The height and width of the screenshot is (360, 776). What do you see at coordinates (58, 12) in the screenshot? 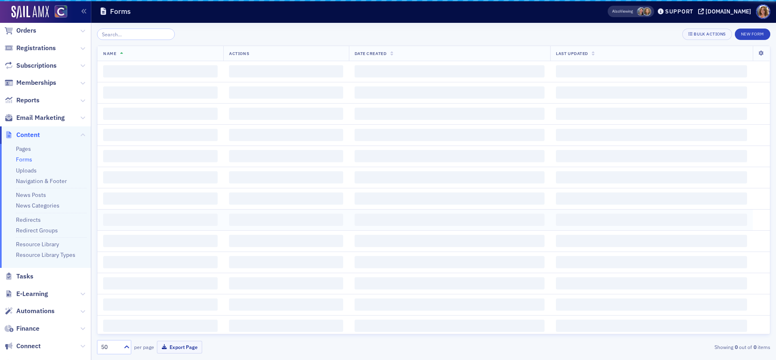
I see `a: View Homepage` at bounding box center [58, 12].